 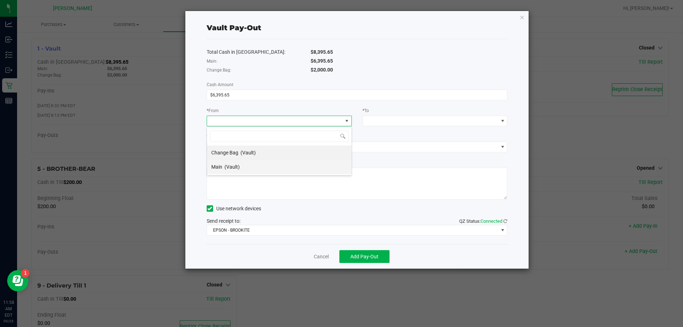 What do you see at coordinates (223, 221) in the screenshot?
I see `span: Send receipt to:` at bounding box center [223, 221].